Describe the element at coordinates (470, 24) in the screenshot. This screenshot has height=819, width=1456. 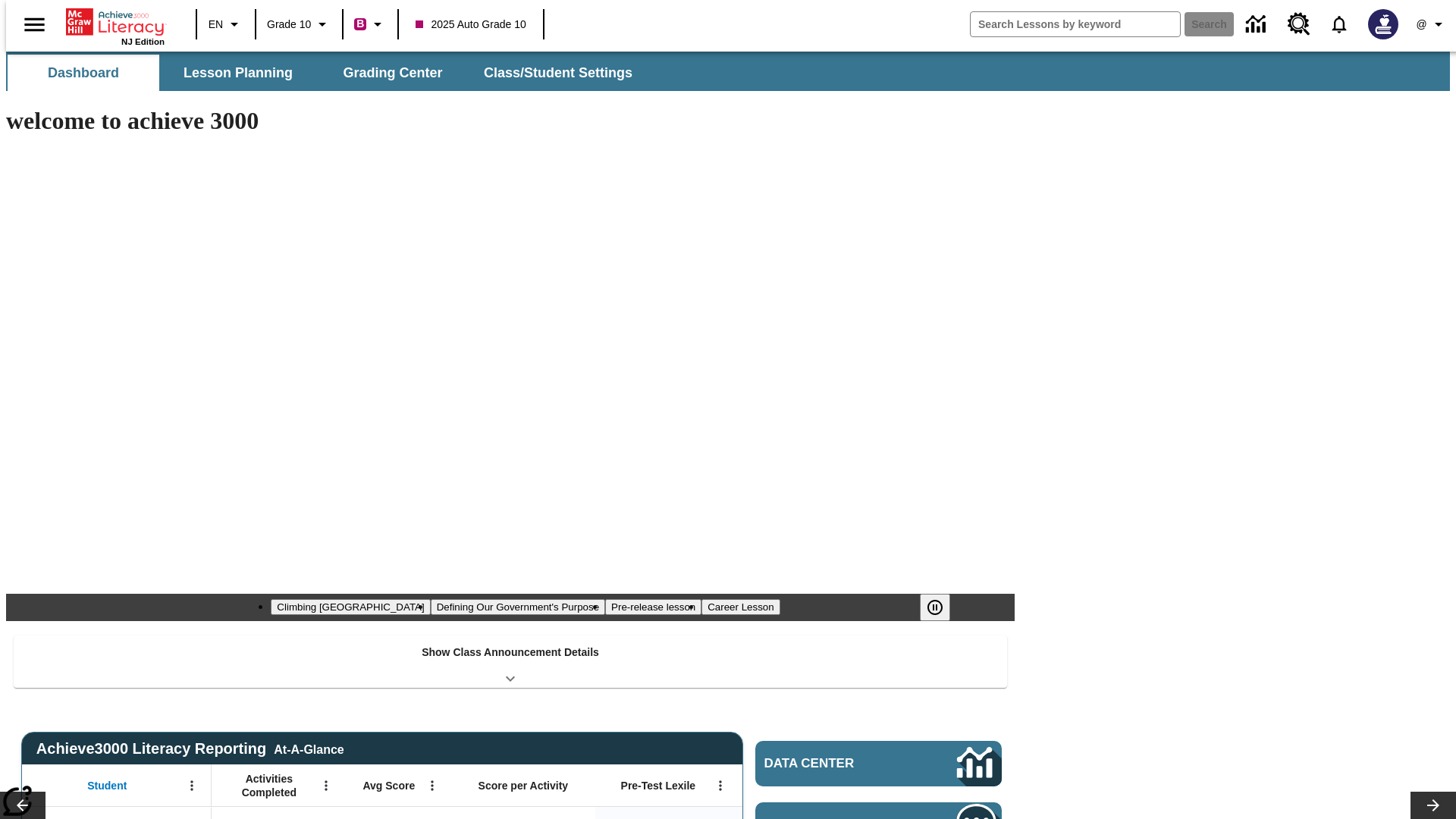
I see `span: 2025 Auto Grade 10` at that location.